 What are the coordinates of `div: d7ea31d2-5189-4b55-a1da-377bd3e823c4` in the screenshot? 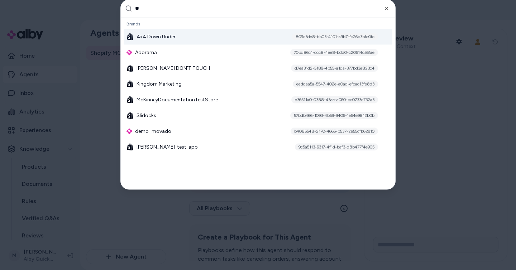 It's located at (334, 68).